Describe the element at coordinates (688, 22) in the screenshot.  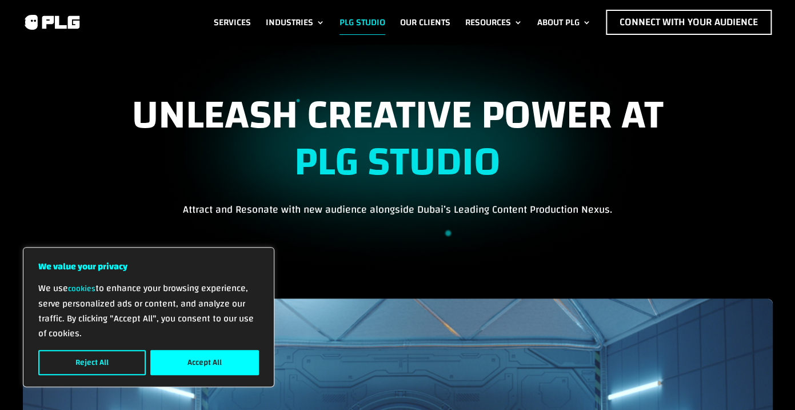
I see `a: Connect with Your Audience` at that location.